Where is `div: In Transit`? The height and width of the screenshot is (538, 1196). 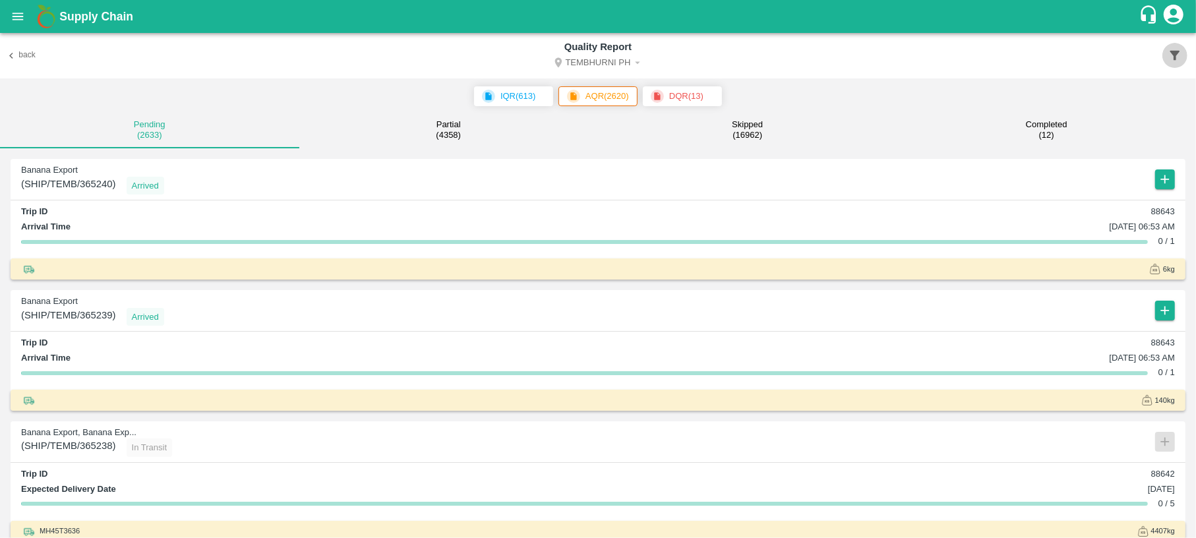 div: In Transit is located at coordinates (149, 448).